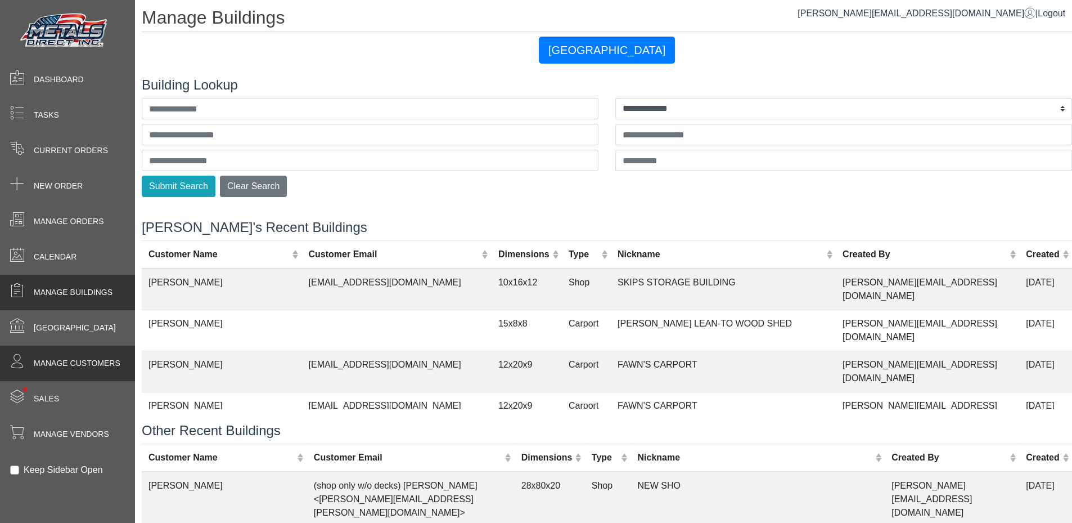 This screenshot has height=523, width=1072. Describe the element at coordinates (55, 257) in the screenshot. I see `span: Calendar` at that location.